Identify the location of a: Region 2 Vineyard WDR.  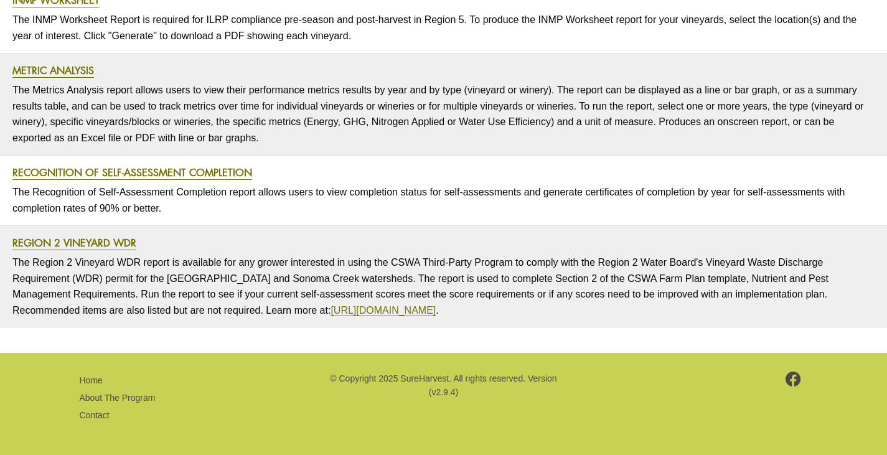
(74, 243).